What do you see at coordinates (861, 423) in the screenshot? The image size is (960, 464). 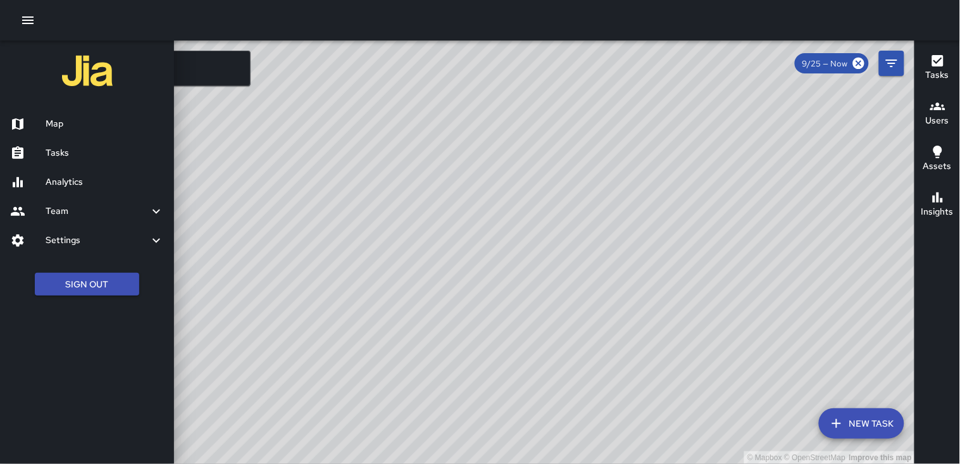 I see `button: New Task` at bounding box center [861, 423].